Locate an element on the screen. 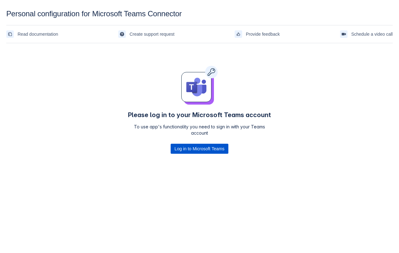 This screenshot has width=399, height=253. span: documentation is located at coordinates (10, 34).